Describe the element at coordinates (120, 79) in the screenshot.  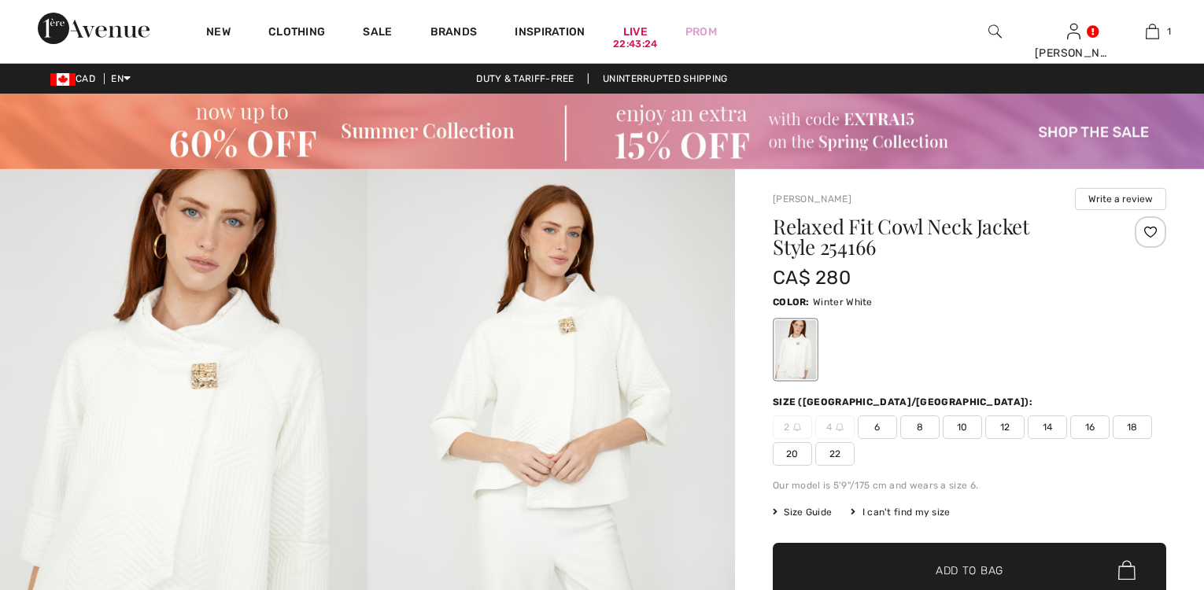
I see `span: EN` at that location.